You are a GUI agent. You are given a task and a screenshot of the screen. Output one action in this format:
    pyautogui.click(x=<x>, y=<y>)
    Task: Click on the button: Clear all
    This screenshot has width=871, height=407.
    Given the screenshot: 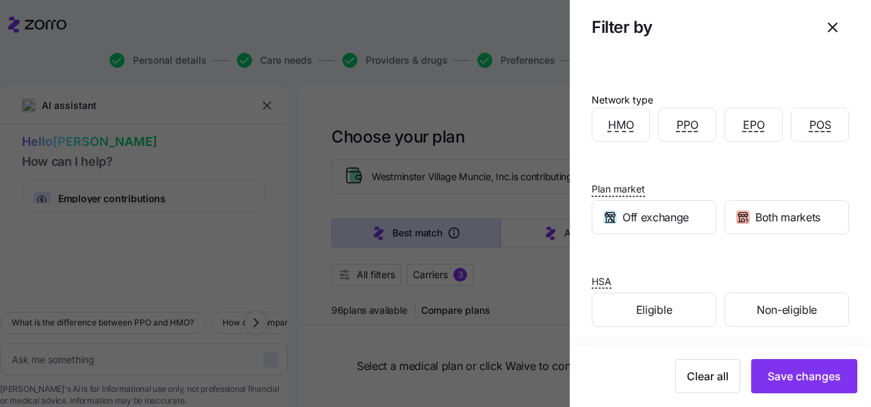 What is the action you would take?
    pyautogui.click(x=707, y=376)
    